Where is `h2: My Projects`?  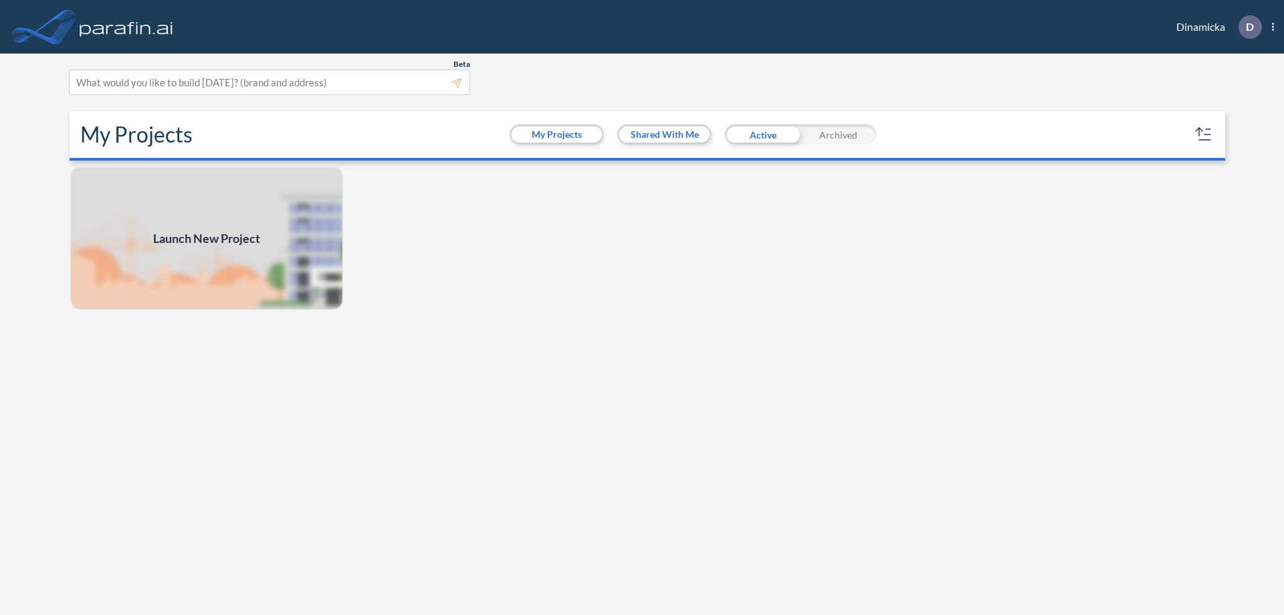
h2: My Projects is located at coordinates (136, 134).